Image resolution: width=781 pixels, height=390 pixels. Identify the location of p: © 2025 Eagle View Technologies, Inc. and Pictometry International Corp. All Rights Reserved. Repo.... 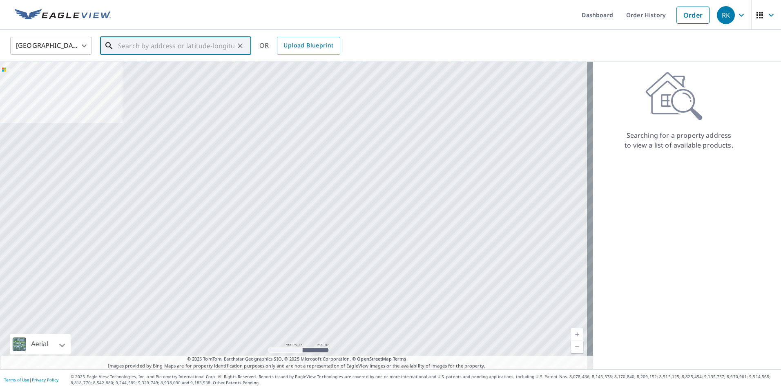
(424, 380).